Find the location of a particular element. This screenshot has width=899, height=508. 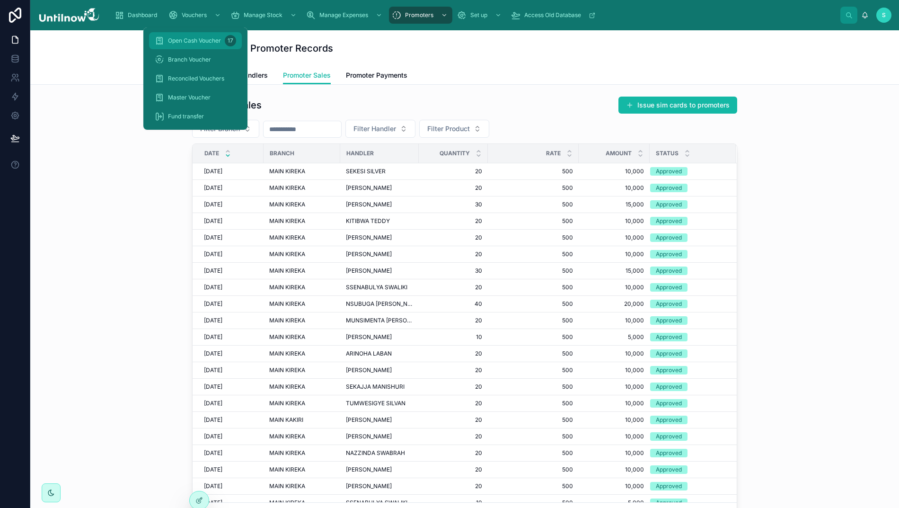

span: ARINOHA LABAN is located at coordinates (369, 353).